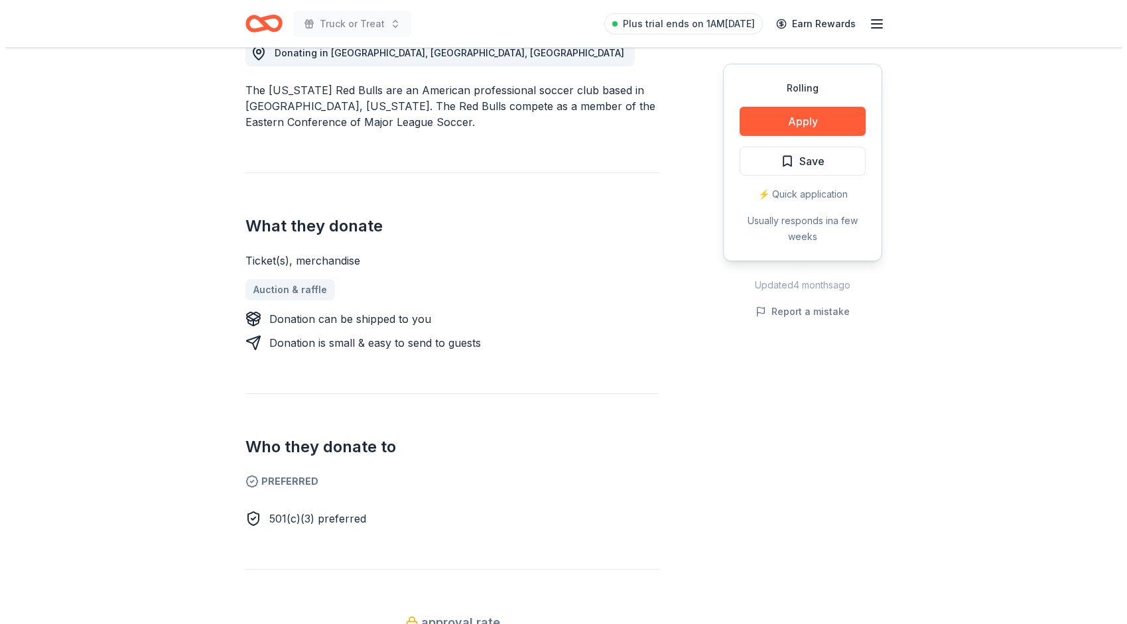 The image size is (1127, 624). What do you see at coordinates (797, 229) in the screenshot?
I see `div: Usually responds in a few weeks` at bounding box center [797, 229].